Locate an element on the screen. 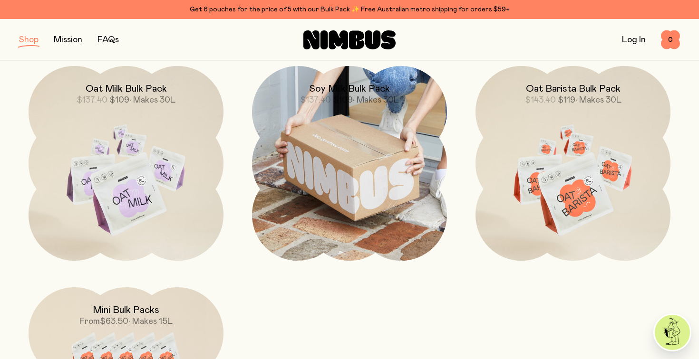  a: Soy Milk Bulk Pack$137.40$109• Makes 30L is located at coordinates (349, 163).